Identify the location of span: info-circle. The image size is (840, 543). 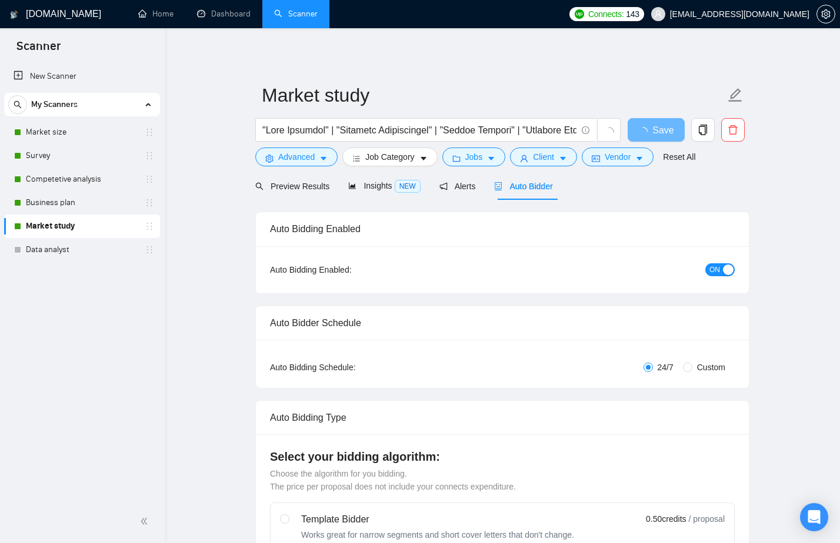
(585, 130).